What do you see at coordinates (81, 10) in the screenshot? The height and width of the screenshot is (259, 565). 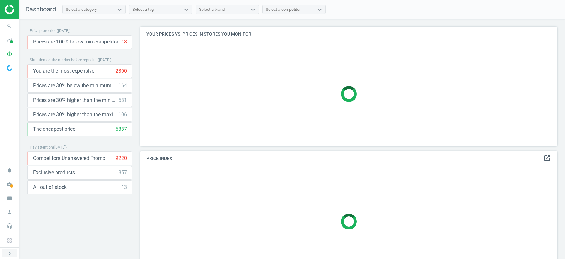 I see `div: Select a category` at bounding box center [81, 10].